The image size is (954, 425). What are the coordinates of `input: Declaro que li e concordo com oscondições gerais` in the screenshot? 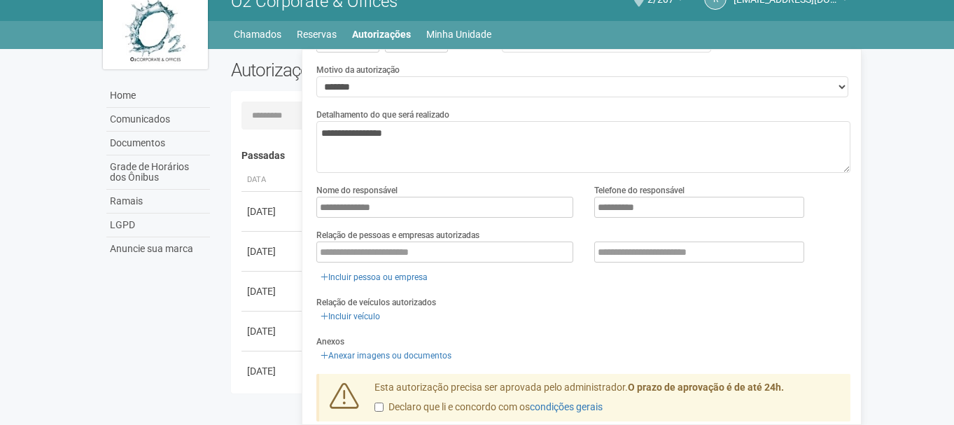 It's located at (379, 407).